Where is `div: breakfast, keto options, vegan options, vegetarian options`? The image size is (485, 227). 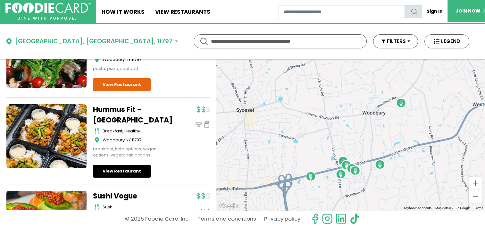
div: breakfast, keto options, vegan options, vegetarian options is located at coordinates (133, 152).